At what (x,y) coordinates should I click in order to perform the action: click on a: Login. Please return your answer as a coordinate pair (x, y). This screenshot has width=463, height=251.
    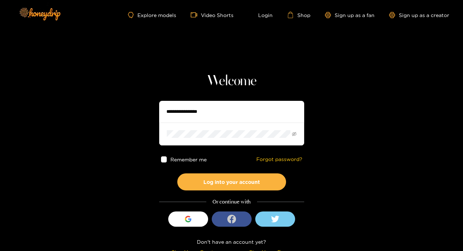
    Looking at the image, I should click on (260, 15).